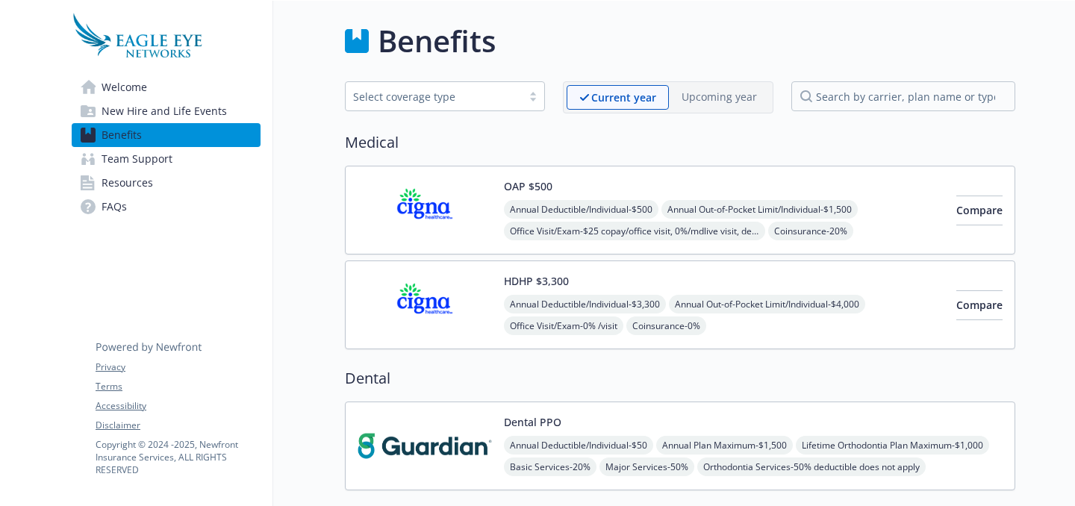 This screenshot has width=1075, height=506. Describe the element at coordinates (178, 406) in the screenshot. I see `a: Accessibility` at that location.